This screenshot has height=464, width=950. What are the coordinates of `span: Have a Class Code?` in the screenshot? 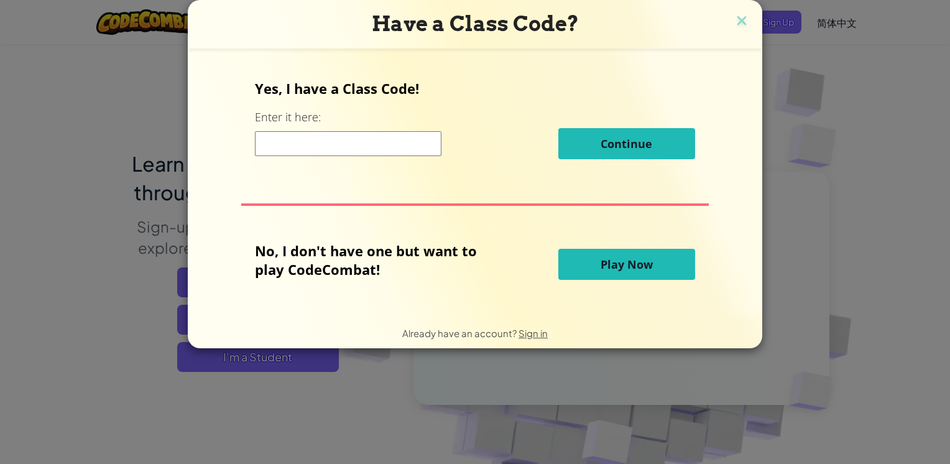 It's located at (475, 24).